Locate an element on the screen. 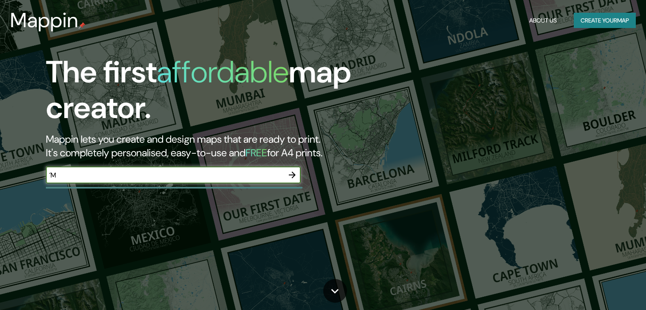  h3: Mappin is located at coordinates (44, 20).